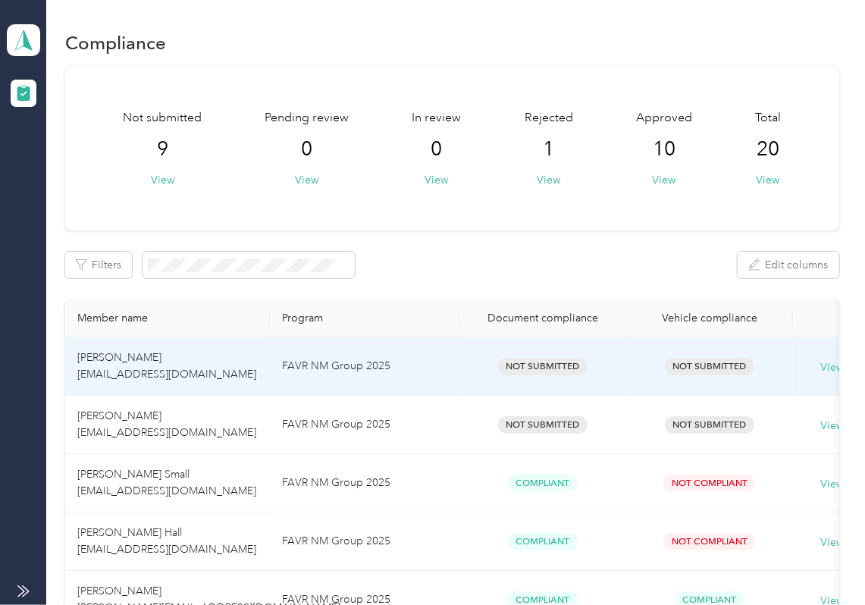  What do you see at coordinates (437, 118) in the screenshot?
I see `span: In review` at bounding box center [437, 118].